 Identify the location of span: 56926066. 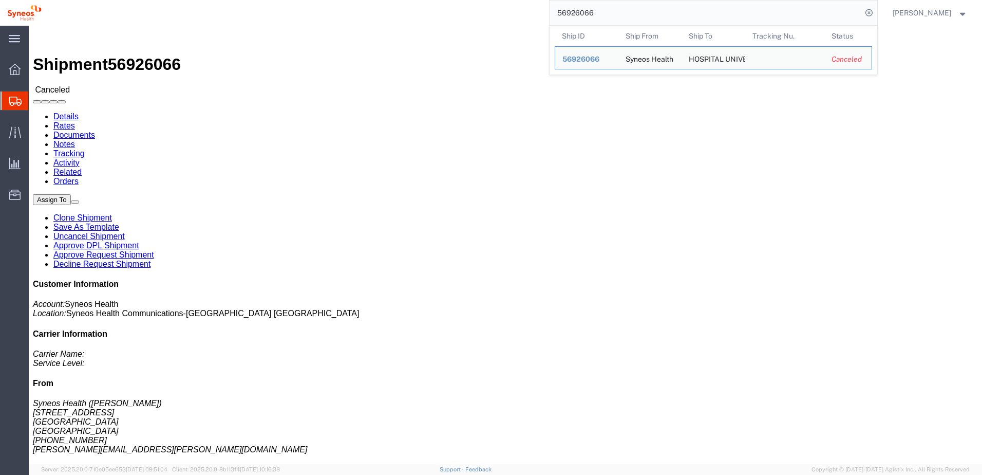
(581, 59).